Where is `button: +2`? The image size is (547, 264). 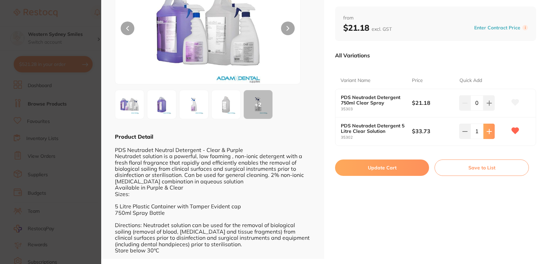 button: +2 is located at coordinates (258, 105).